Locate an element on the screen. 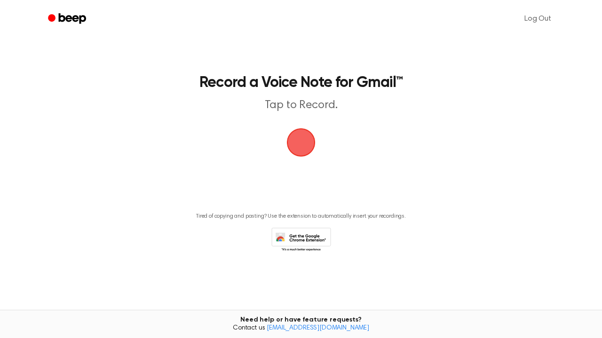 Image resolution: width=602 pixels, height=338 pixels. img: Beep Logo is located at coordinates (301, 143).